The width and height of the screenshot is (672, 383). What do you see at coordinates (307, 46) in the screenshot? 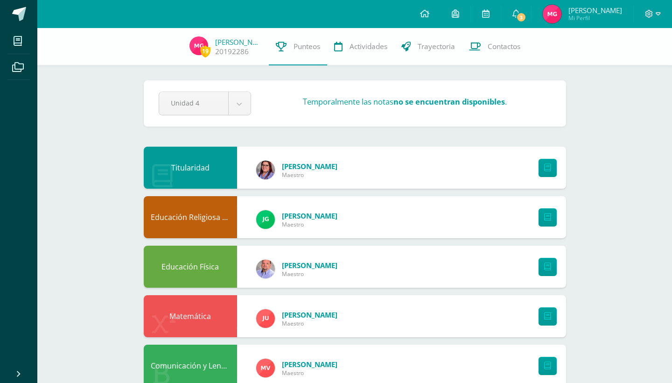
I see `span: Punteos` at bounding box center [307, 46].